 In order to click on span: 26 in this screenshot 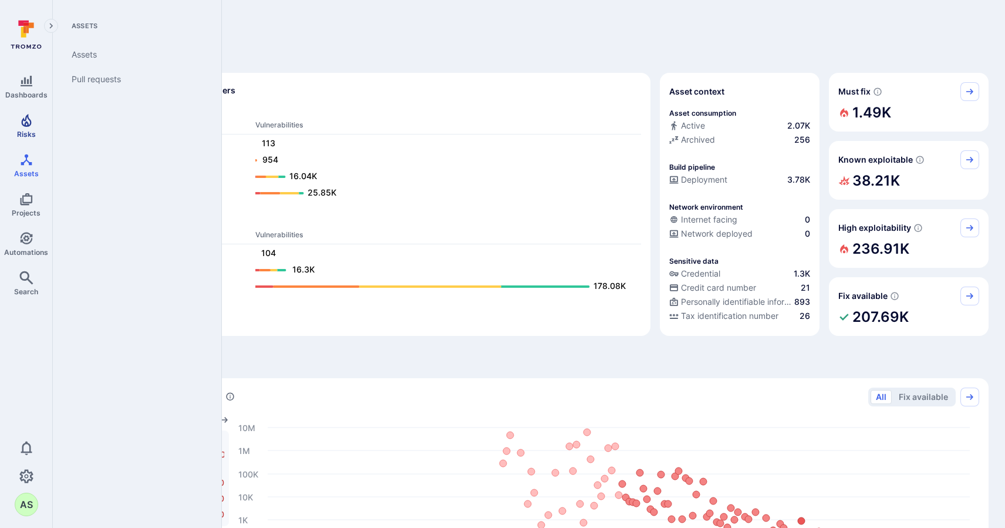, I will do `click(805, 316)`.